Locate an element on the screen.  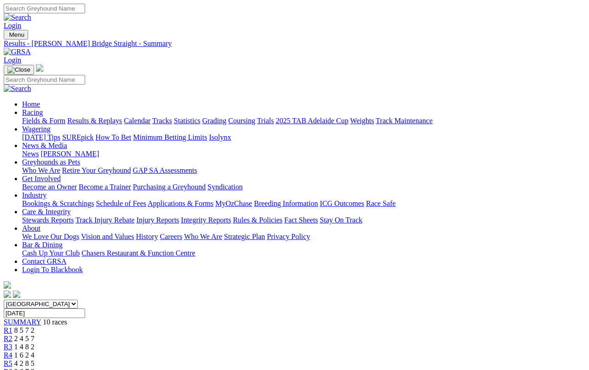
a: Cash Up Your Club is located at coordinates (51, 253).